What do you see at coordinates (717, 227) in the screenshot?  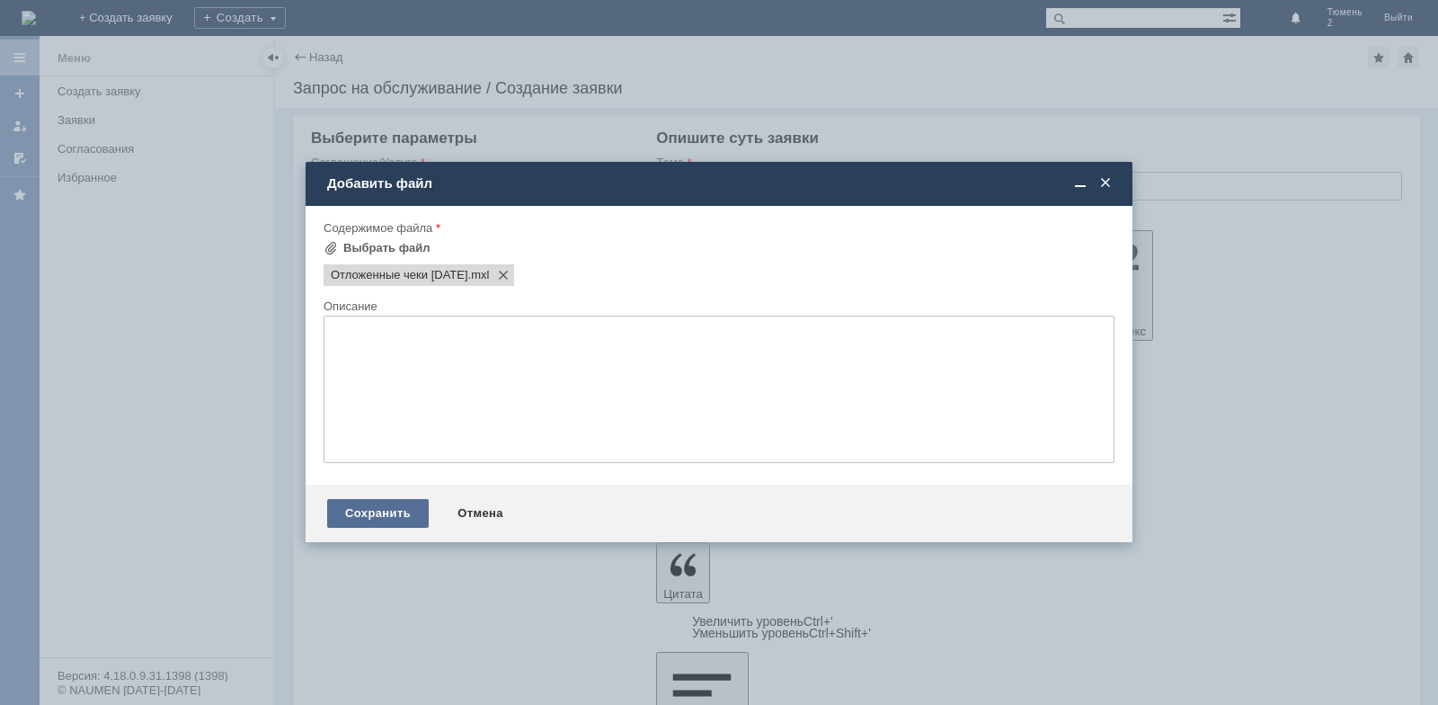 I see `div: Содержимое файла` at bounding box center [717, 227].